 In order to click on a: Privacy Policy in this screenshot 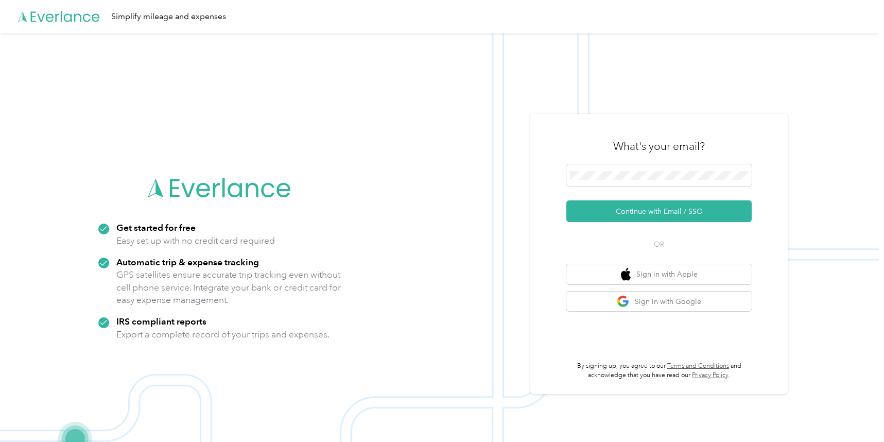, I will do `click(710, 375)`.